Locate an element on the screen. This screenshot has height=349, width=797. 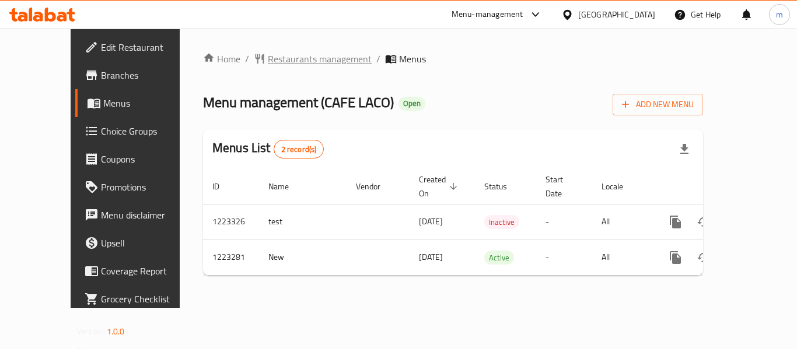
span: Start Date is located at coordinates (562, 187).